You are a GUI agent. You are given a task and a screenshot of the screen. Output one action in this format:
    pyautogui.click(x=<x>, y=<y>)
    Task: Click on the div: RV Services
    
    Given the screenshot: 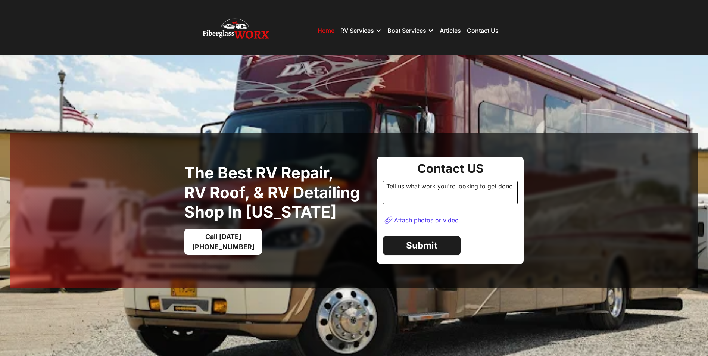 What is the action you would take?
    pyautogui.click(x=357, y=31)
    